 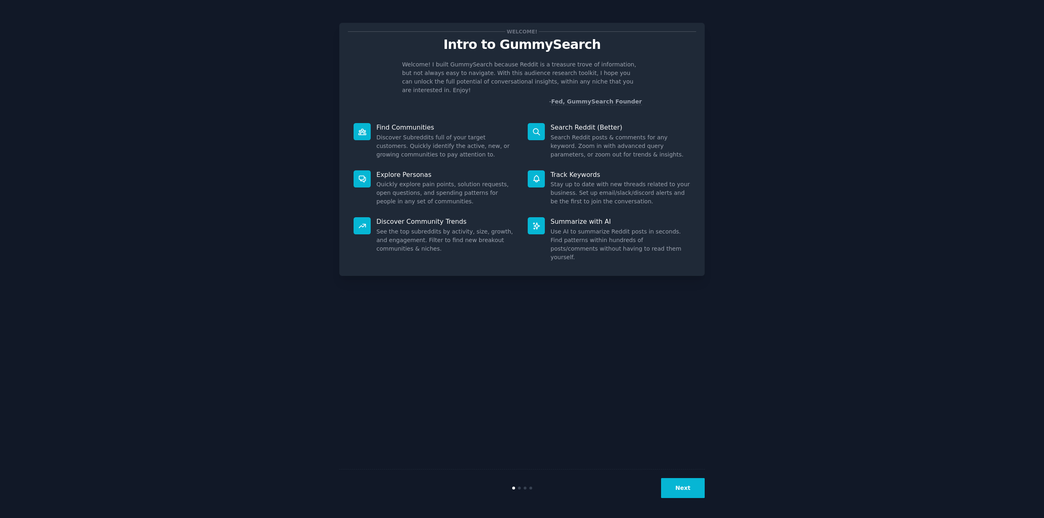 I want to click on span: Welcome!, so click(x=522, y=31).